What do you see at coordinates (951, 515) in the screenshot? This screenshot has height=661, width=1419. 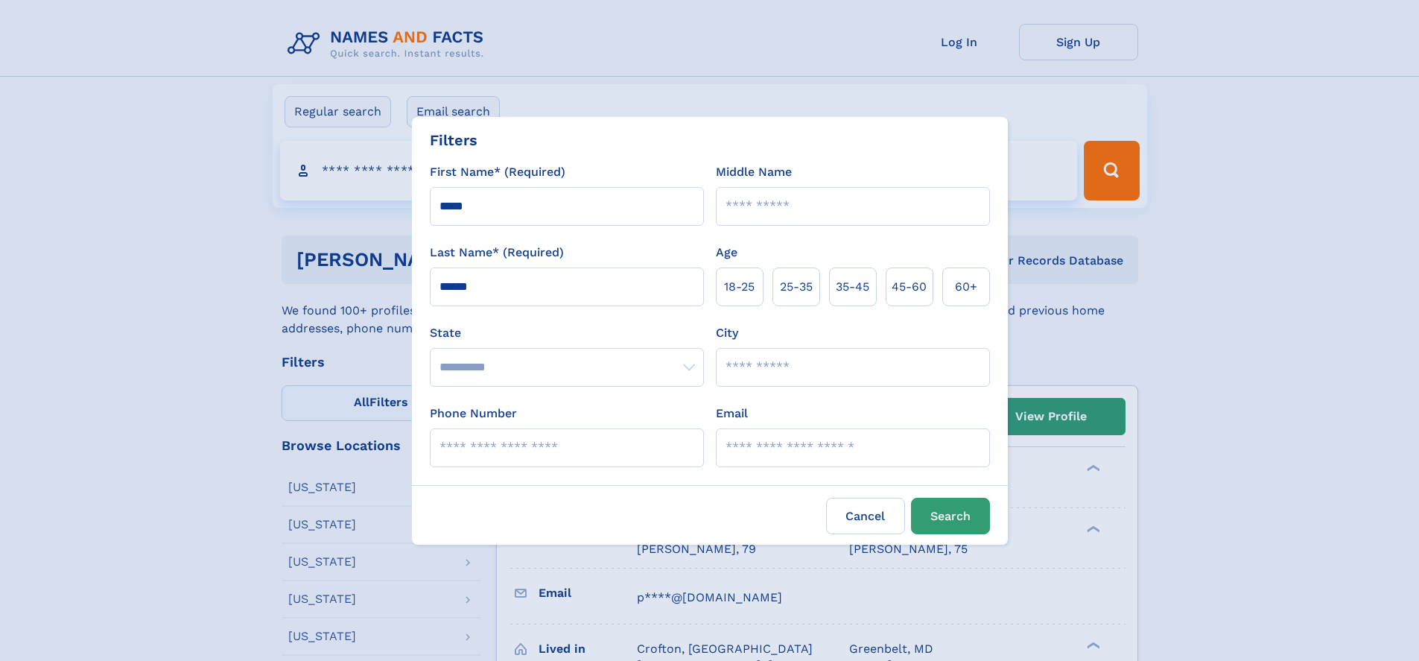 I see `button: Search` at bounding box center [951, 515].